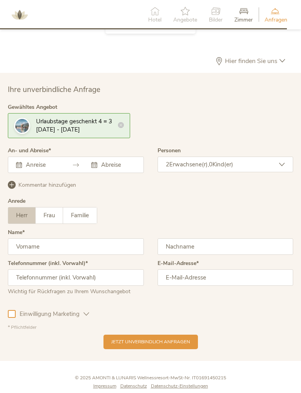 The height and width of the screenshot is (393, 301). What do you see at coordinates (42, 165) in the screenshot?
I see `input: Anreise` at bounding box center [42, 165].